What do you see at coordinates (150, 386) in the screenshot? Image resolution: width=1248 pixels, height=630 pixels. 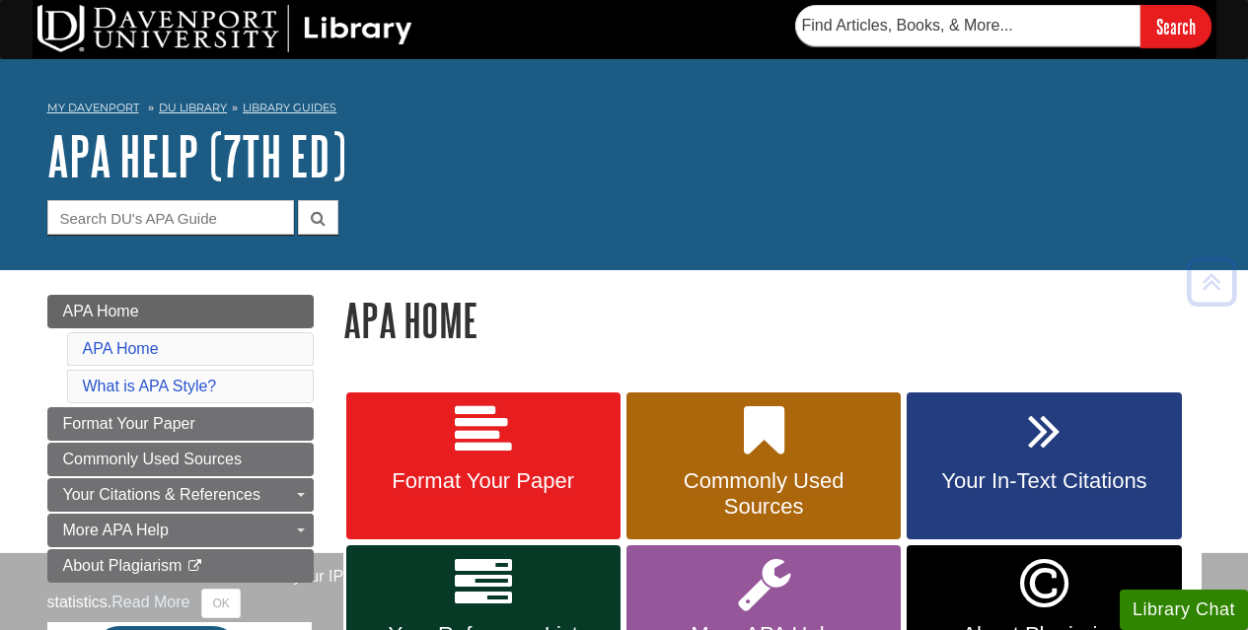 I see `a: What is APA Style?` at bounding box center [150, 386].